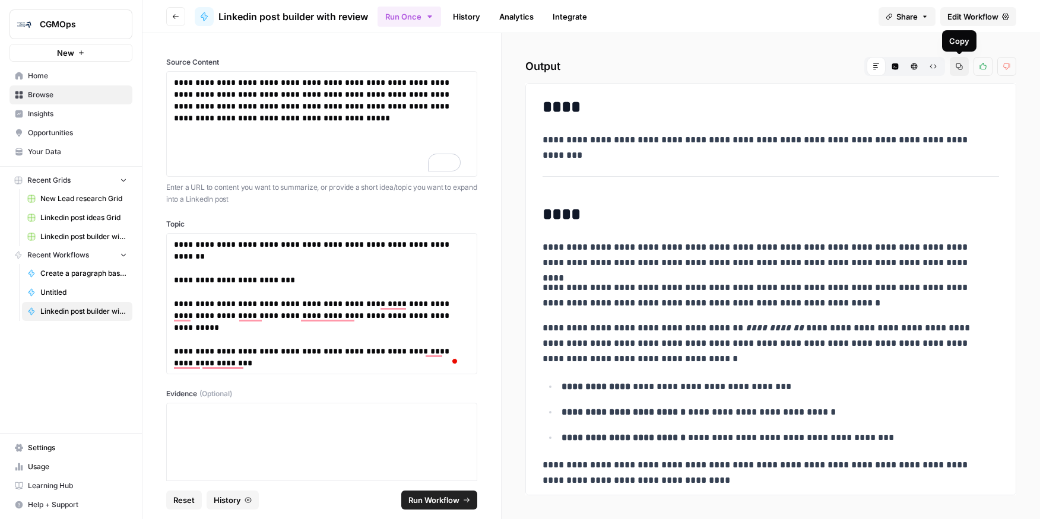 The image size is (1040, 519). Describe the element at coordinates (49, 180) in the screenshot. I see `span: Recent Grids` at that location.